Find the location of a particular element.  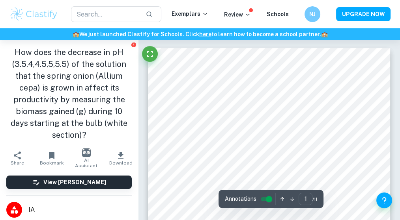

span: AI Assistant is located at coordinates (86, 163).